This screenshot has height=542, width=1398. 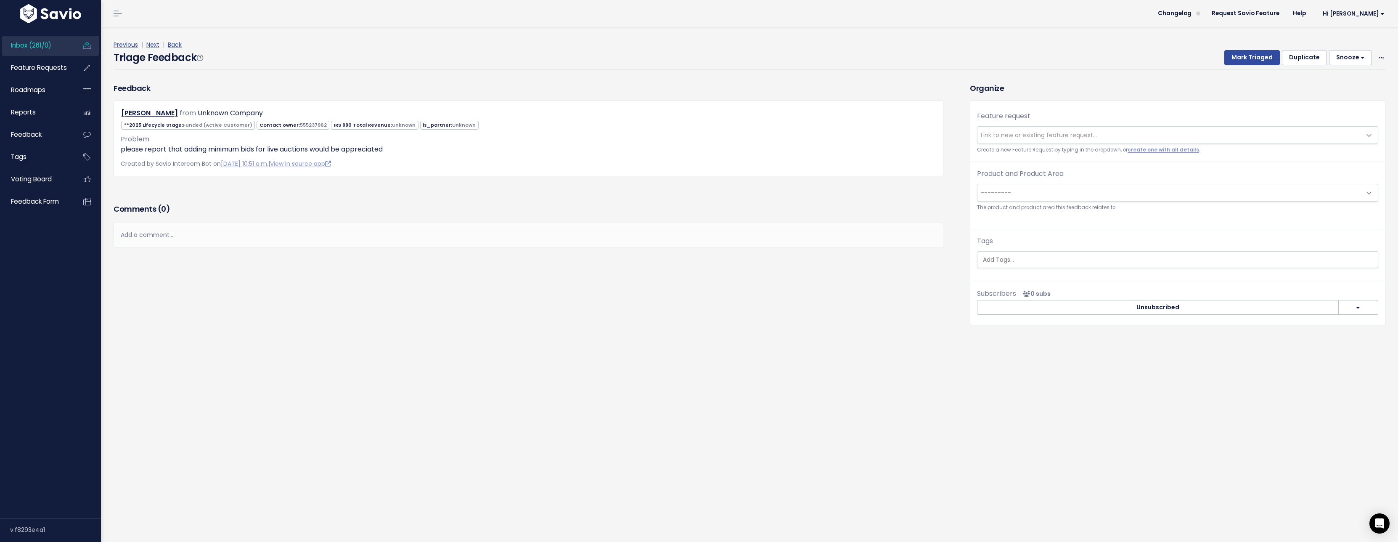 I want to click on label: Product and Product Area, so click(x=1021, y=174).